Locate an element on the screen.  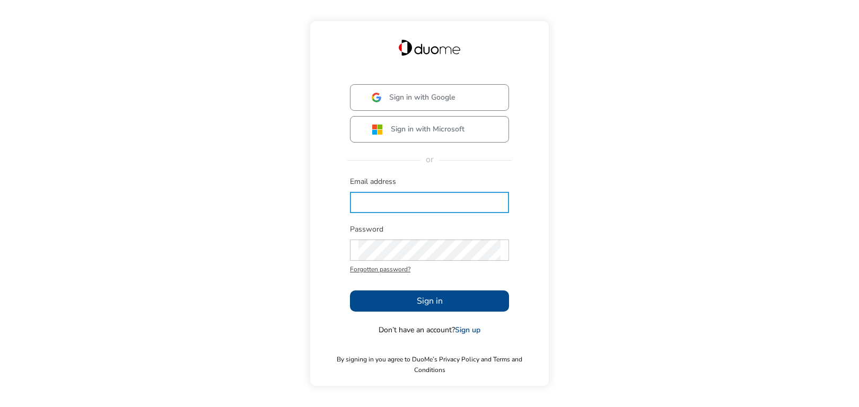
span: Sign in with Microsoft is located at coordinates (427, 129).